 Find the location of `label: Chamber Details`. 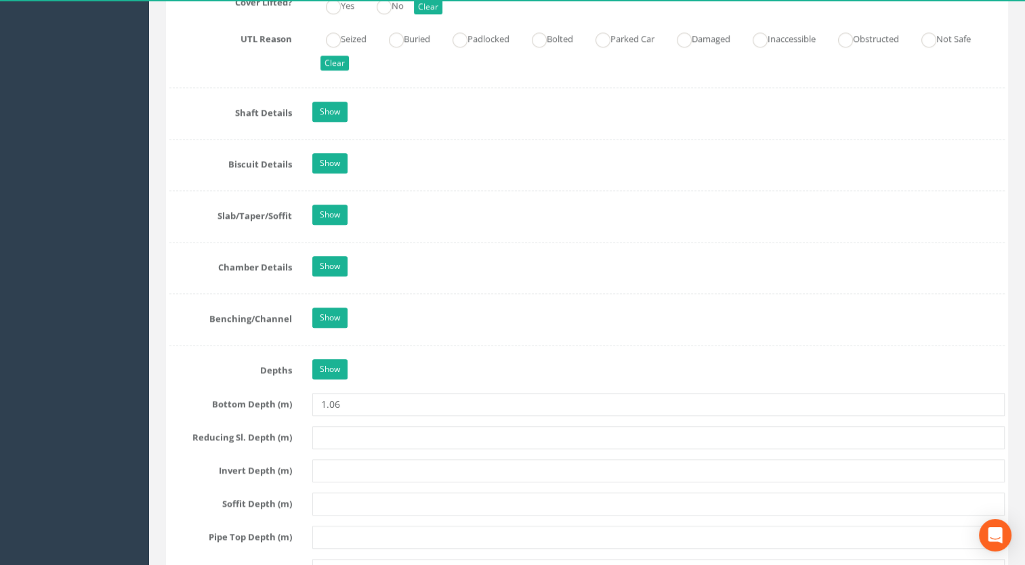

label: Chamber Details is located at coordinates (230, 265).